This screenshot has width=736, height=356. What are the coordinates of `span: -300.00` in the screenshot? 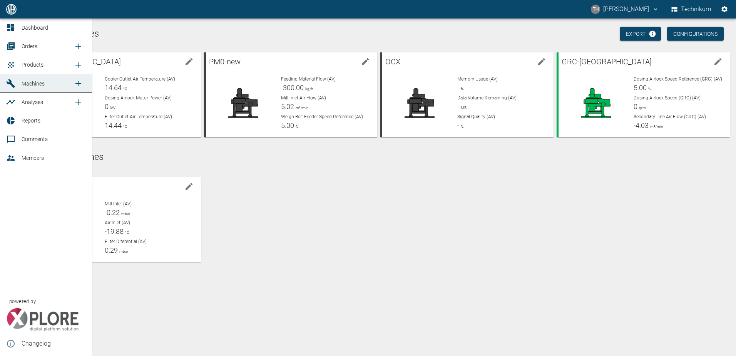 It's located at (292, 87).